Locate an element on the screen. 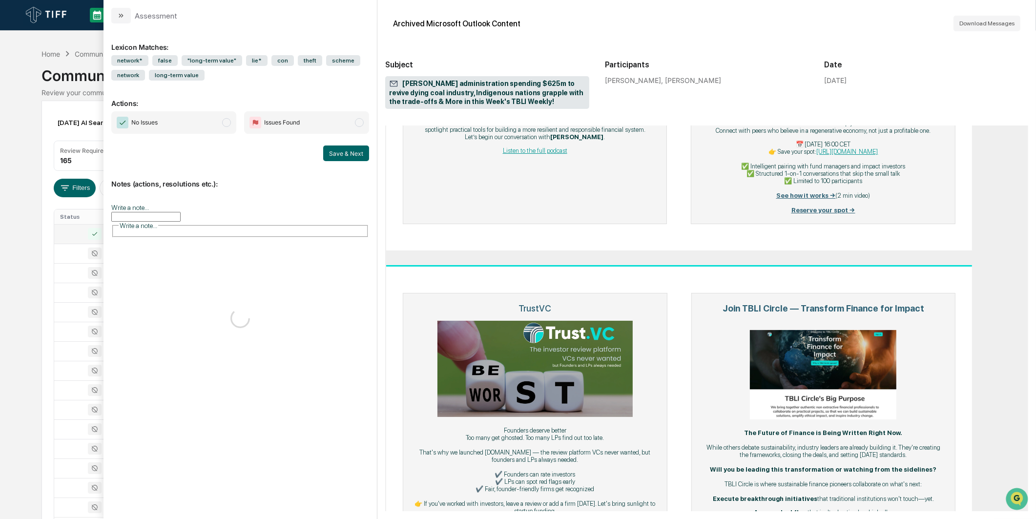 Image resolution: width=1036 pixels, height=519 pixels. strong: Will you be leading this transformation or watching from the sidelines? is located at coordinates (823, 469).